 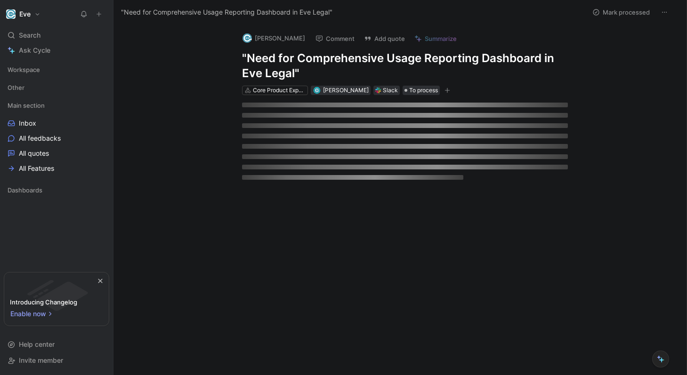 I want to click on span: Other, so click(x=16, y=88).